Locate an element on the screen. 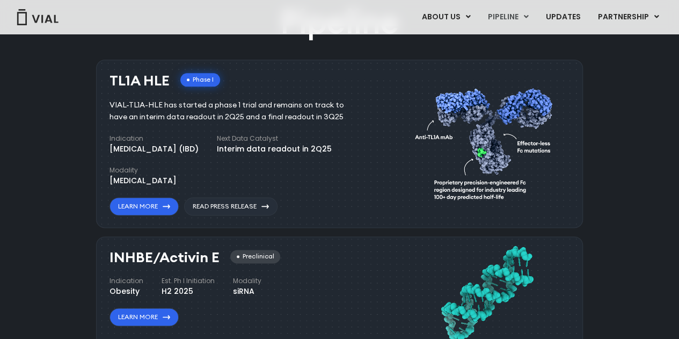  div: Interim data readout in 2Q25 is located at coordinates (274, 149).